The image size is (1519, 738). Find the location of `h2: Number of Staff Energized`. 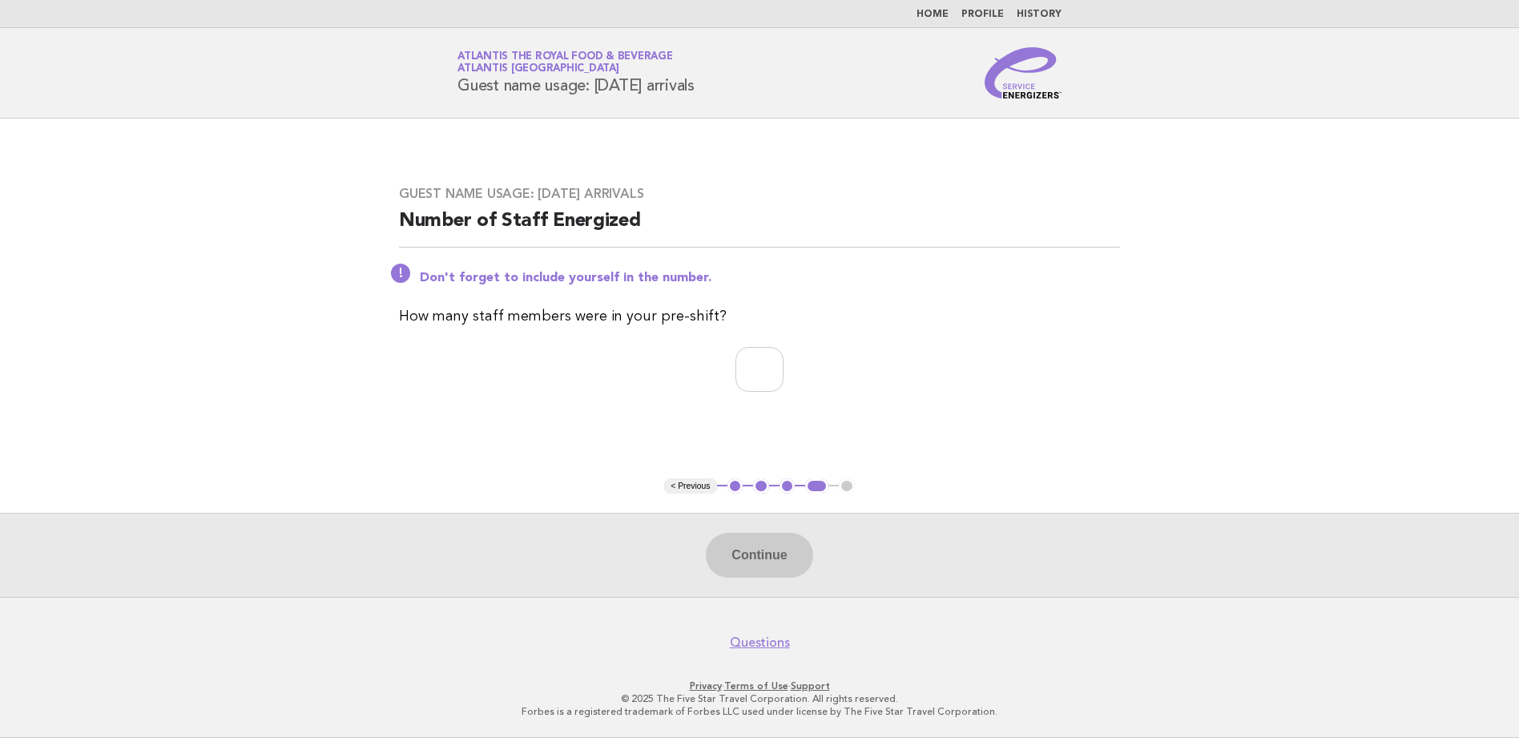

h2: Number of Staff Energized is located at coordinates (759, 227).